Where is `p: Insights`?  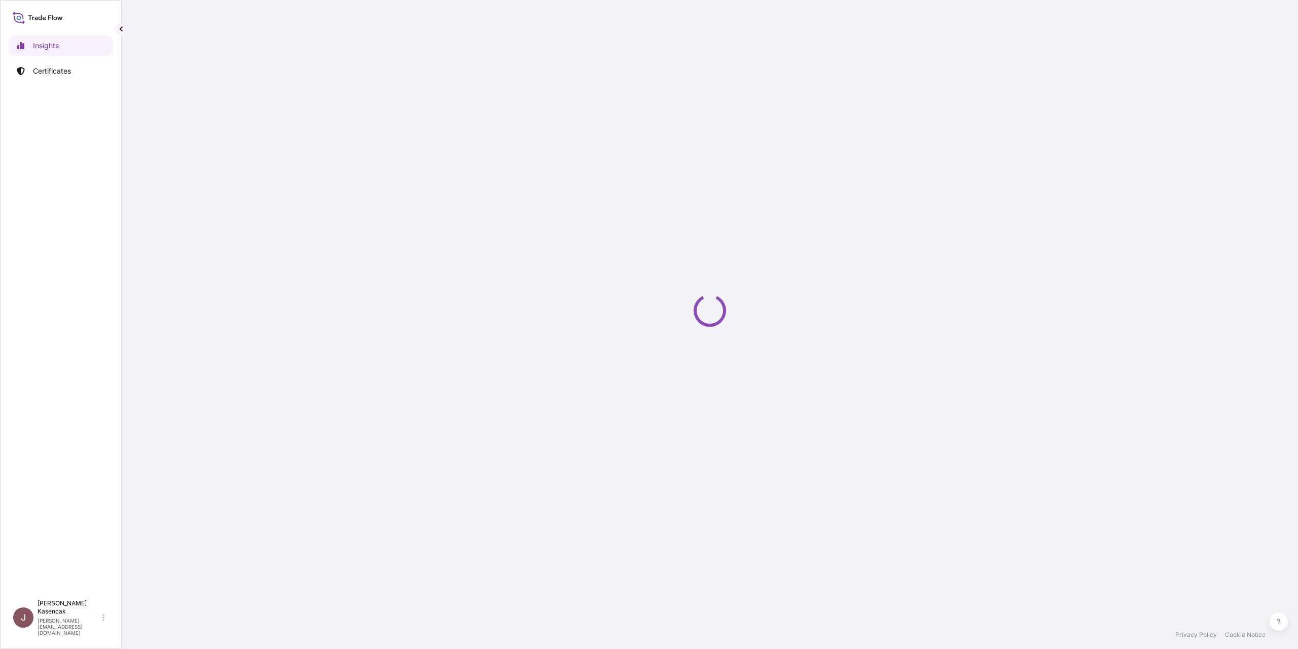
p: Insights is located at coordinates (46, 46).